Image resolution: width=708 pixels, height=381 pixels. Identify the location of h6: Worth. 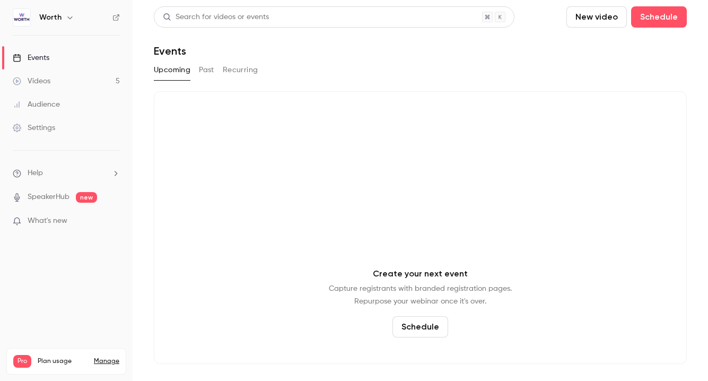
(50, 18).